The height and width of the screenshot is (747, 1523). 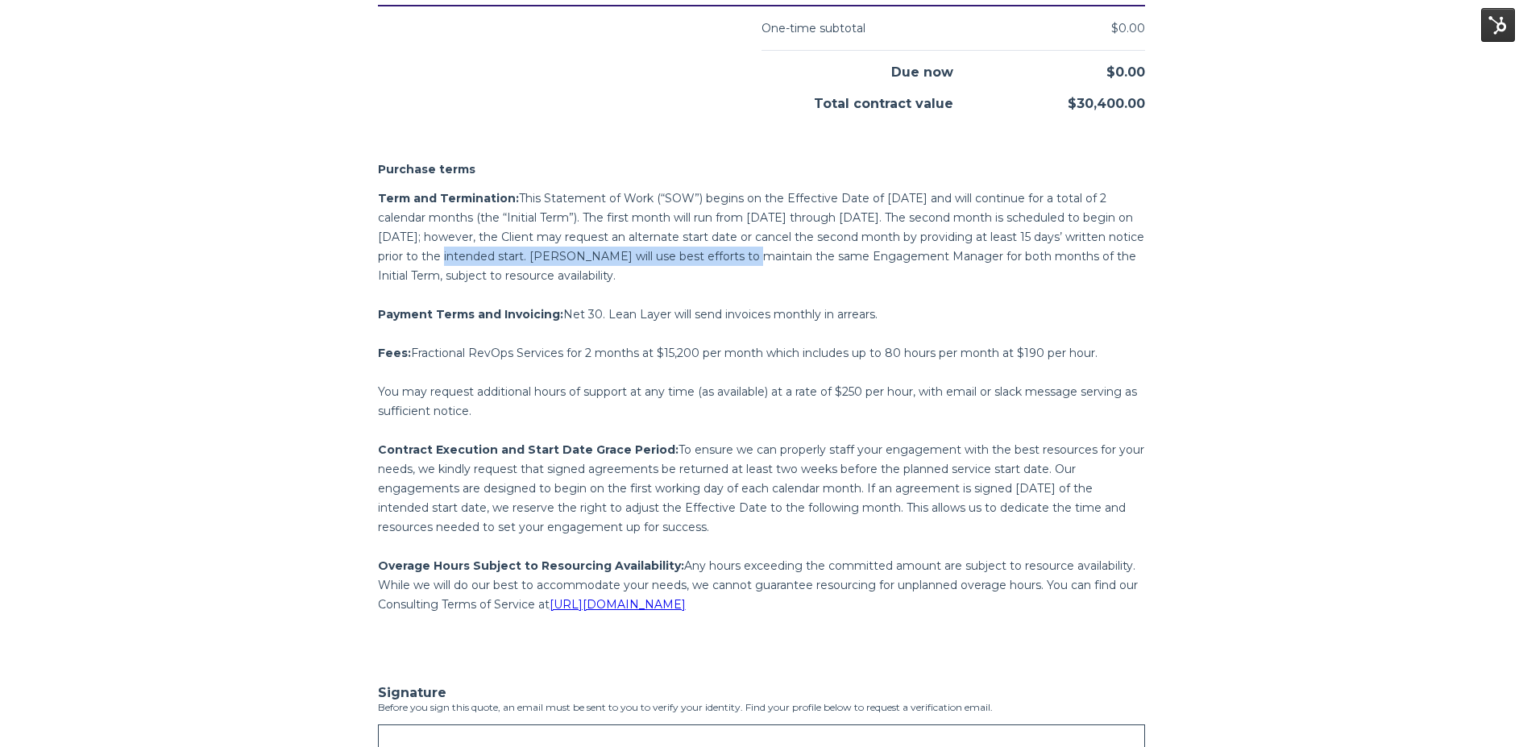 What do you see at coordinates (720, 314) in the screenshot?
I see `span: Net 30. Lean Layer will send invoices monthly in arrears.` at bounding box center [720, 314].